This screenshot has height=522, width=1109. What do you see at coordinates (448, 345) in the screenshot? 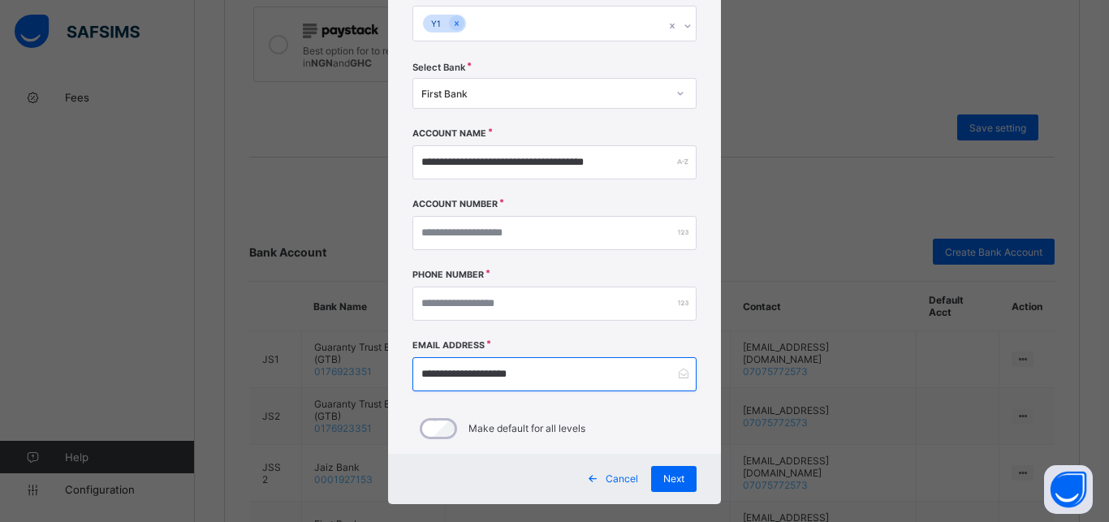
I see `label: Email Address` at bounding box center [448, 345].